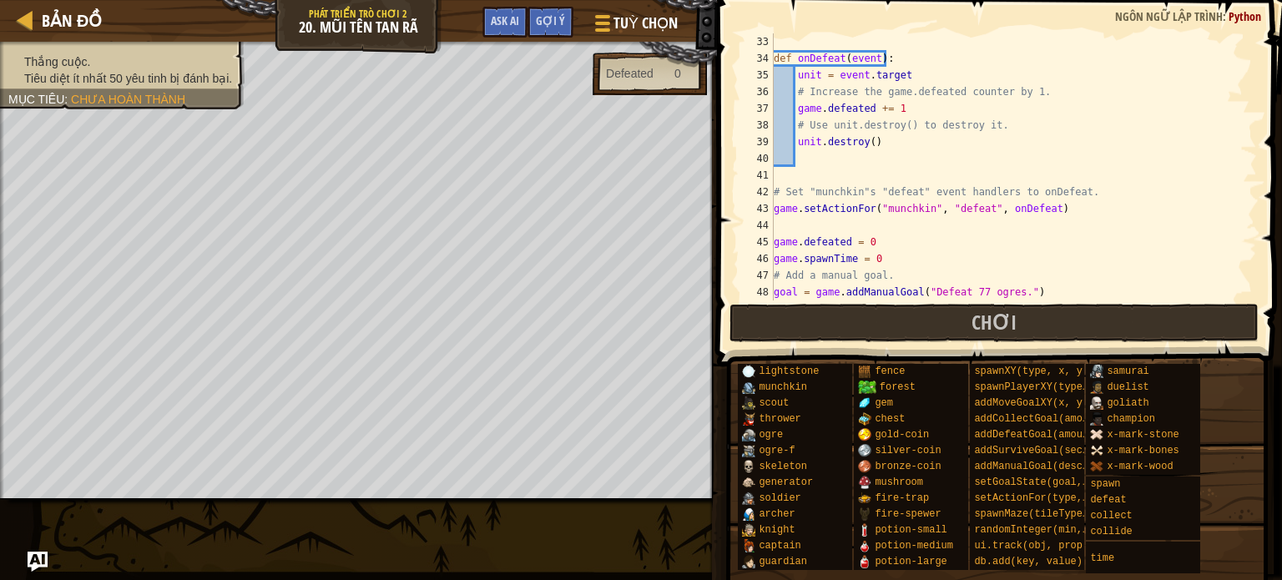 This screenshot has width=1282, height=580. I want to click on span: x-mark-wood, so click(1140, 467).